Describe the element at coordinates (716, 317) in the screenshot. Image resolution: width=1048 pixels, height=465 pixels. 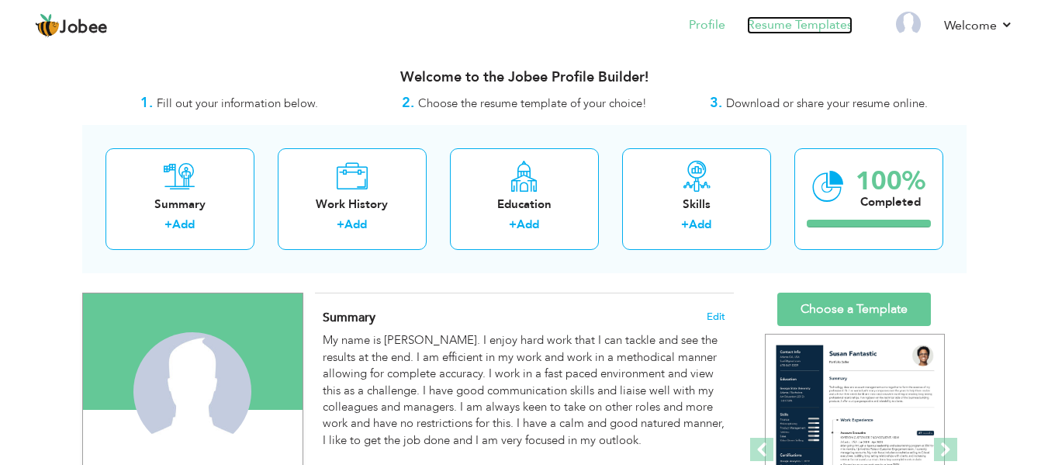
I see `span: Edit` at that location.